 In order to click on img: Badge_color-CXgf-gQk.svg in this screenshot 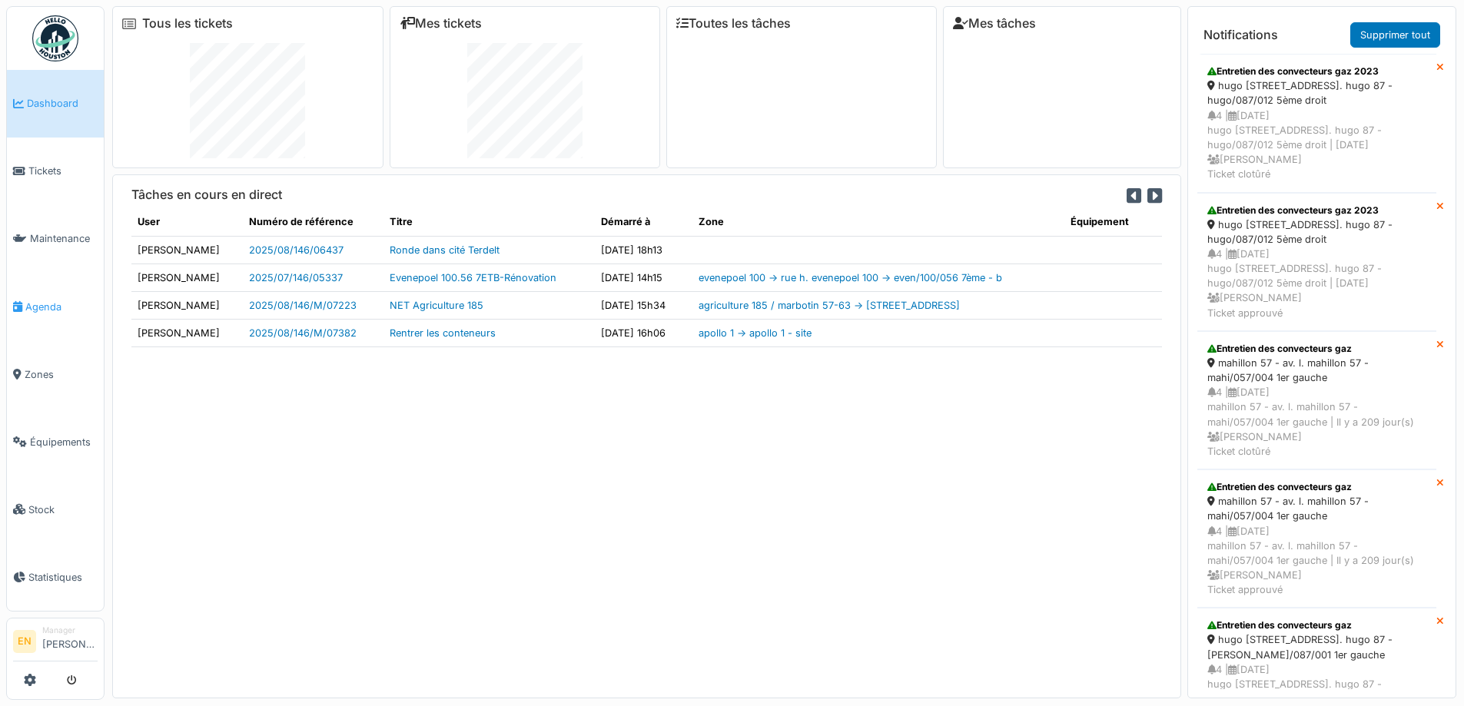, I will do `click(55, 38)`.